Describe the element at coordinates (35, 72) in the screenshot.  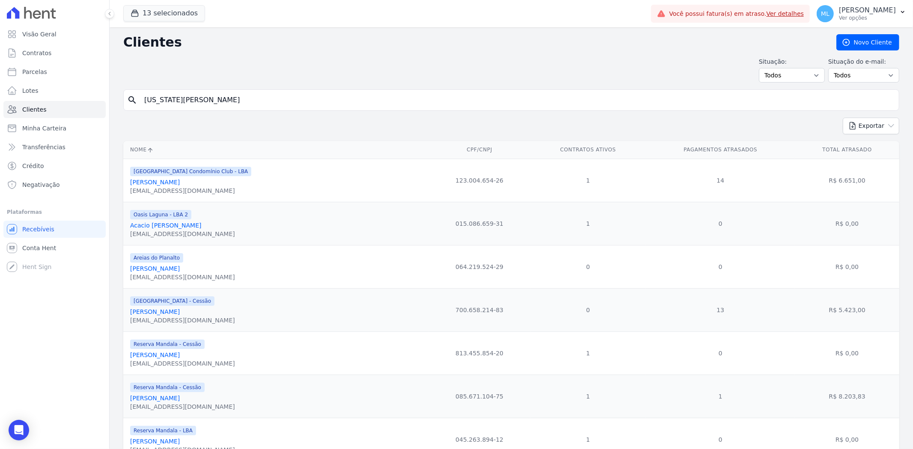
I see `span: Parcelas` at that location.